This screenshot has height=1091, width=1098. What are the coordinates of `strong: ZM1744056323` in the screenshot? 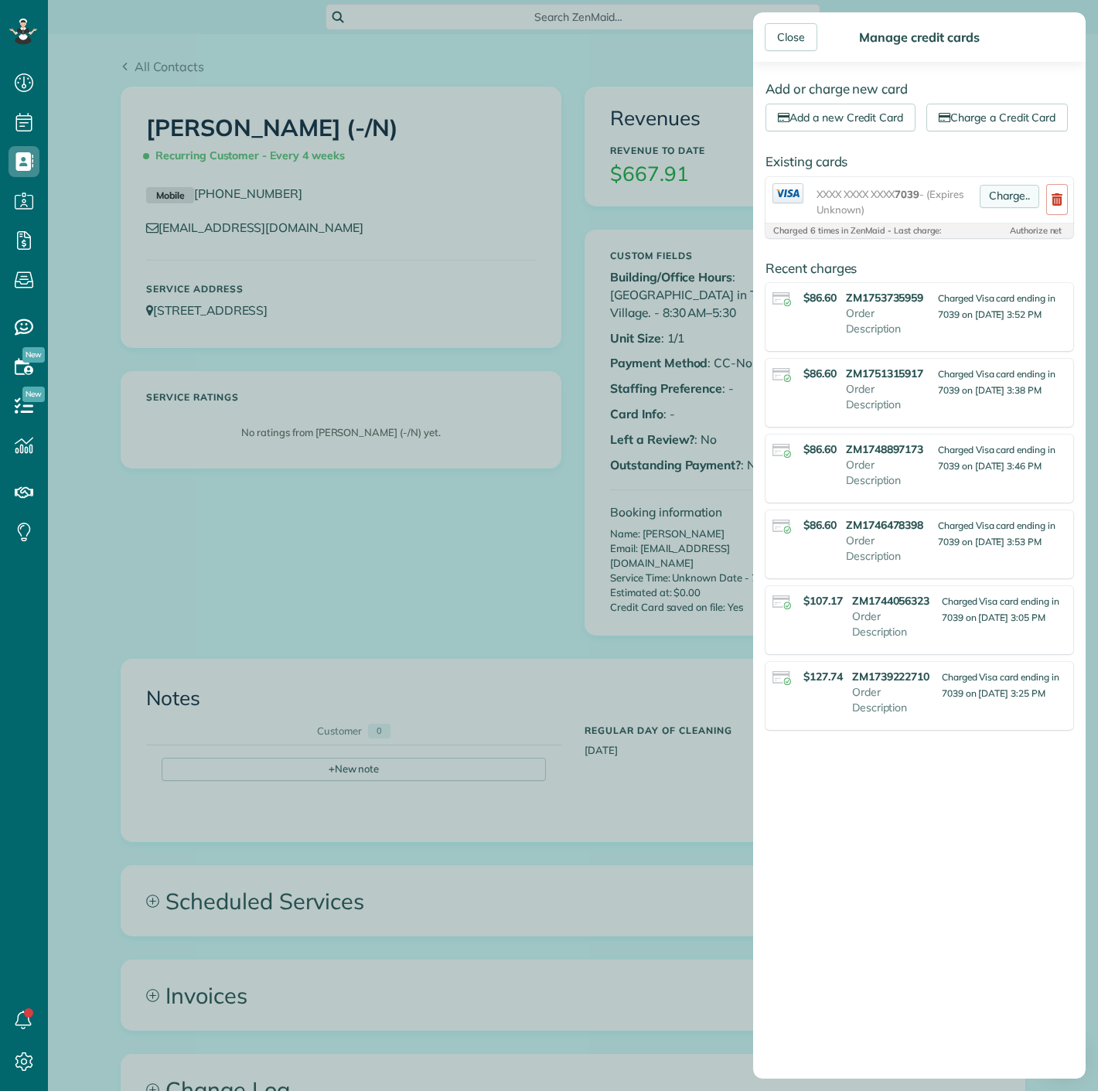 It's located at (893, 601).